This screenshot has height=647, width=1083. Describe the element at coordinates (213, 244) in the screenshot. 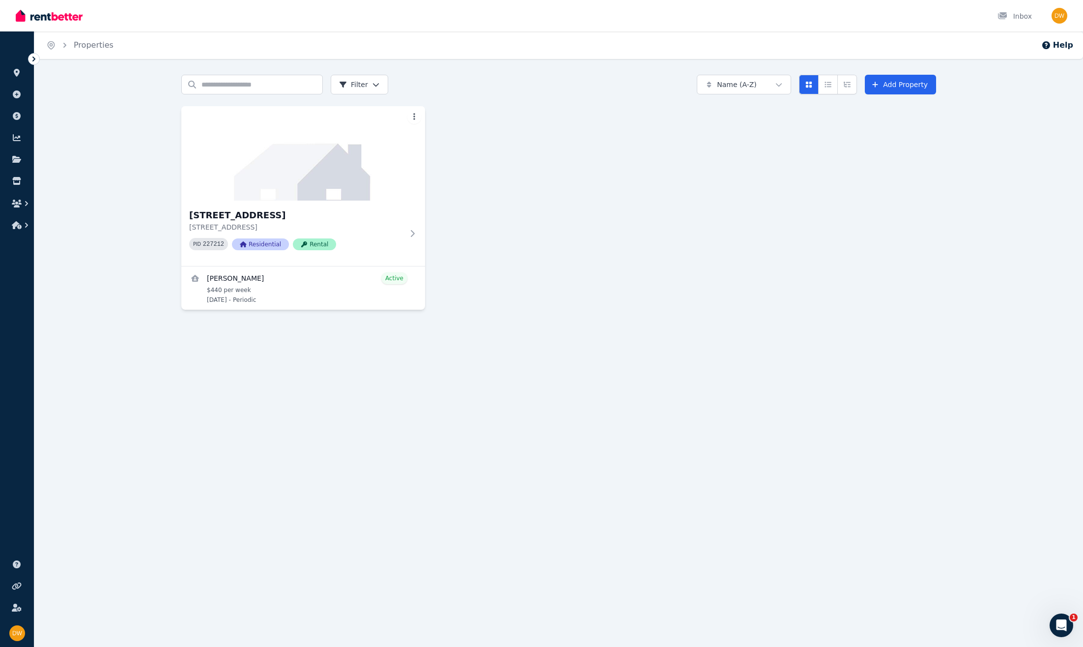

I see `code: 227212` at that location.